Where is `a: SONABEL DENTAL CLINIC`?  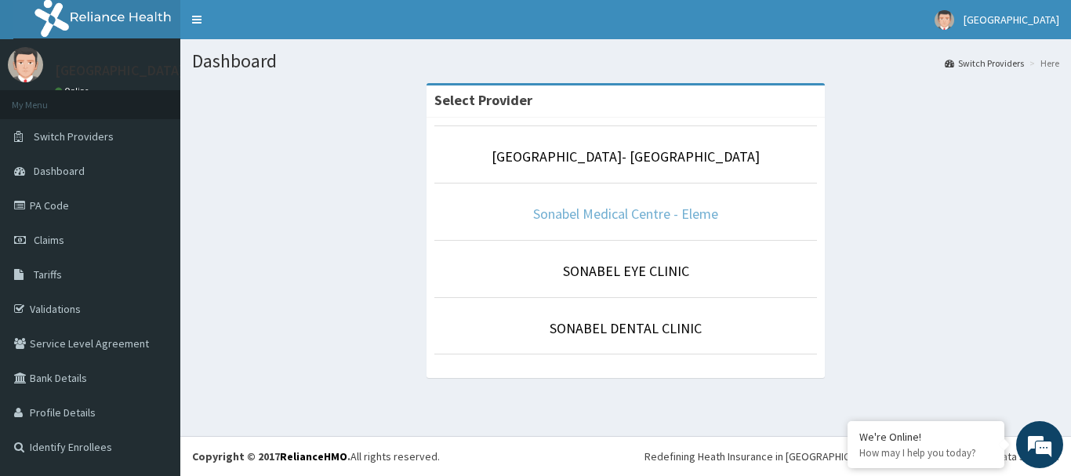
a: SONABEL DENTAL CLINIC is located at coordinates (625, 328).